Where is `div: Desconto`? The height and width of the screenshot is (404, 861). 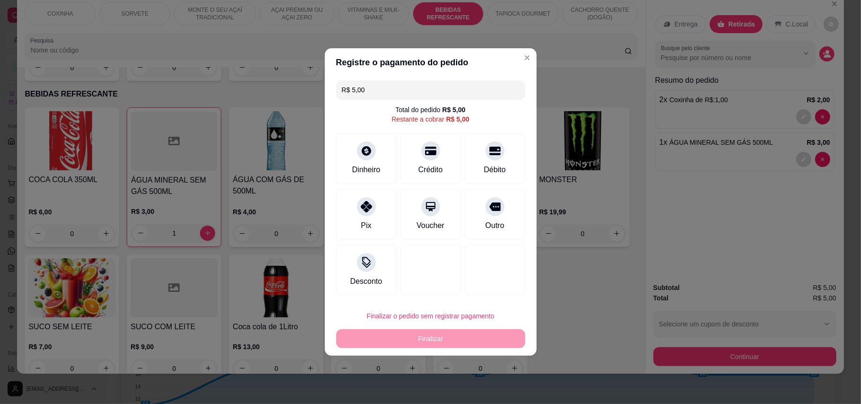
div: Desconto is located at coordinates (367, 281).